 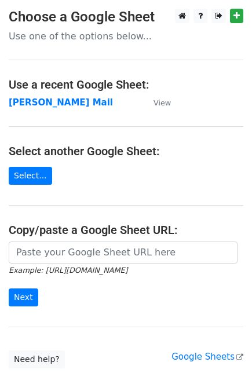 I want to click on small: View, so click(x=162, y=103).